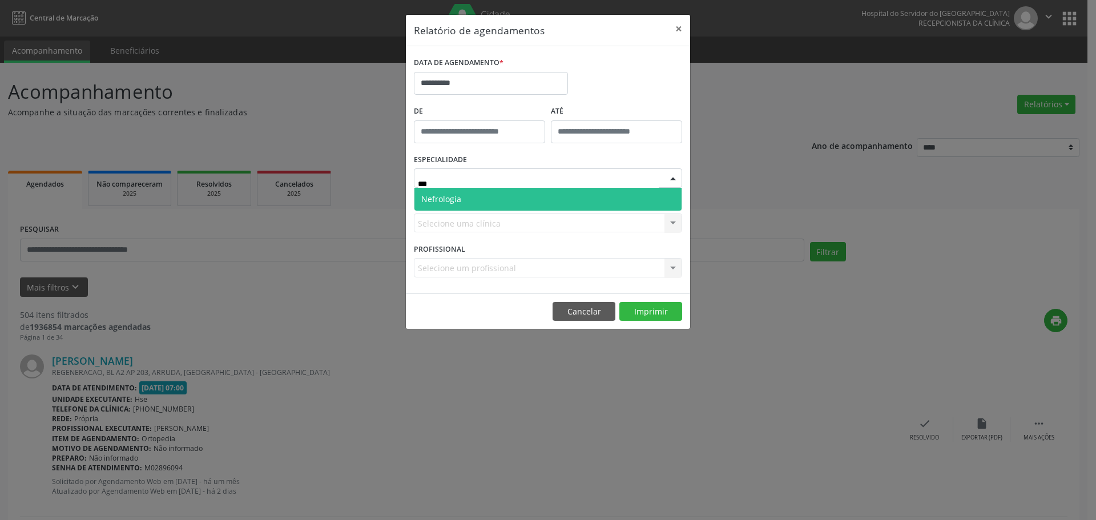  Describe the element at coordinates (458, 63) in the screenshot. I see `label: DATA DE AGENDAMENTO` at that location.